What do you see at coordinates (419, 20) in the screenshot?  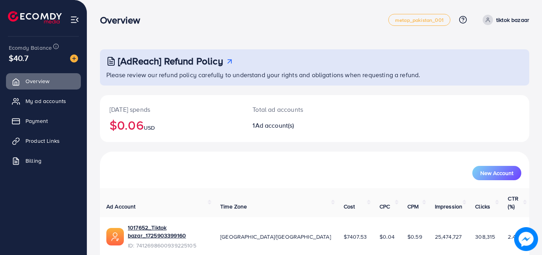 I see `a: metap_pakistan_001` at bounding box center [419, 20].